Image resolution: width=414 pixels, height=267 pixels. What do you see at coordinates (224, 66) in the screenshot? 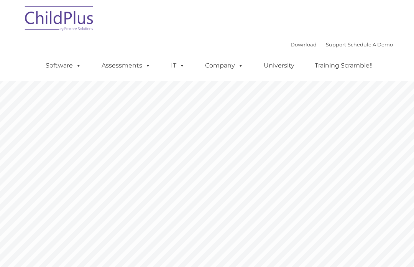
I see `a: Company` at bounding box center [224, 66].